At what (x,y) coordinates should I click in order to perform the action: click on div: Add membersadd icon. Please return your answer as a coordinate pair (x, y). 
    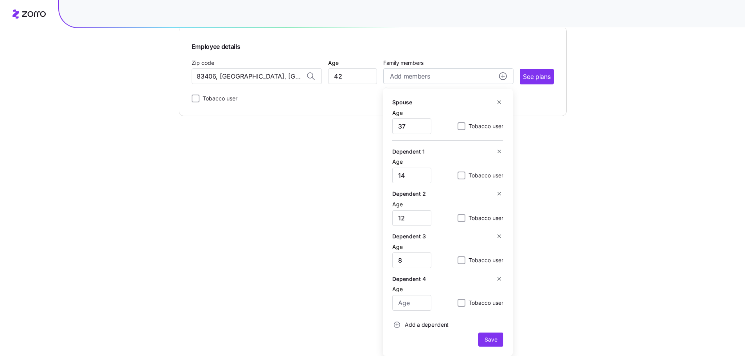
    Looking at the image, I should click on (448, 222).